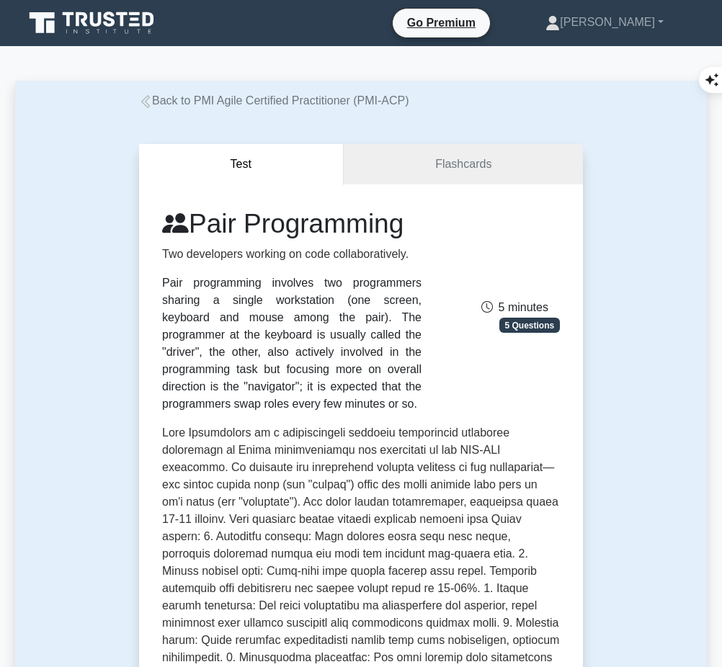  Describe the element at coordinates (514, 307) in the screenshot. I see `span: 5 minutes` at that location.